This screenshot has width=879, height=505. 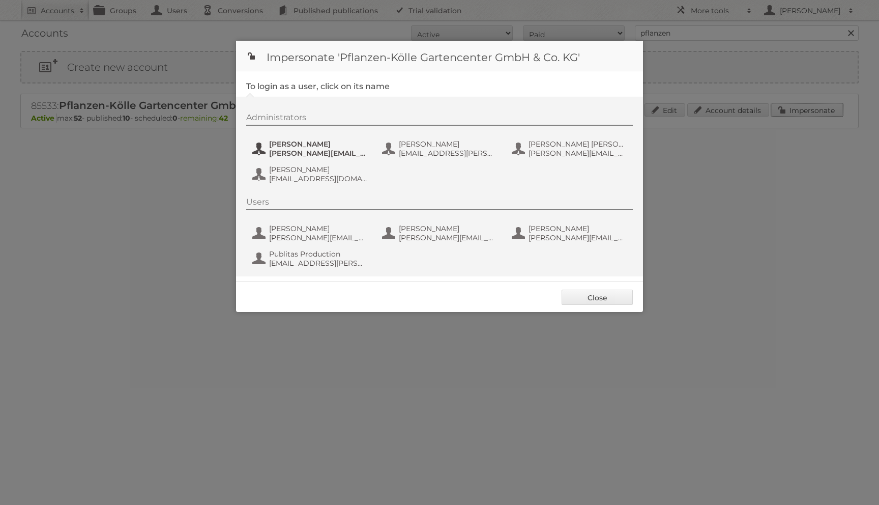 I want to click on a: Close, so click(x=597, y=297).